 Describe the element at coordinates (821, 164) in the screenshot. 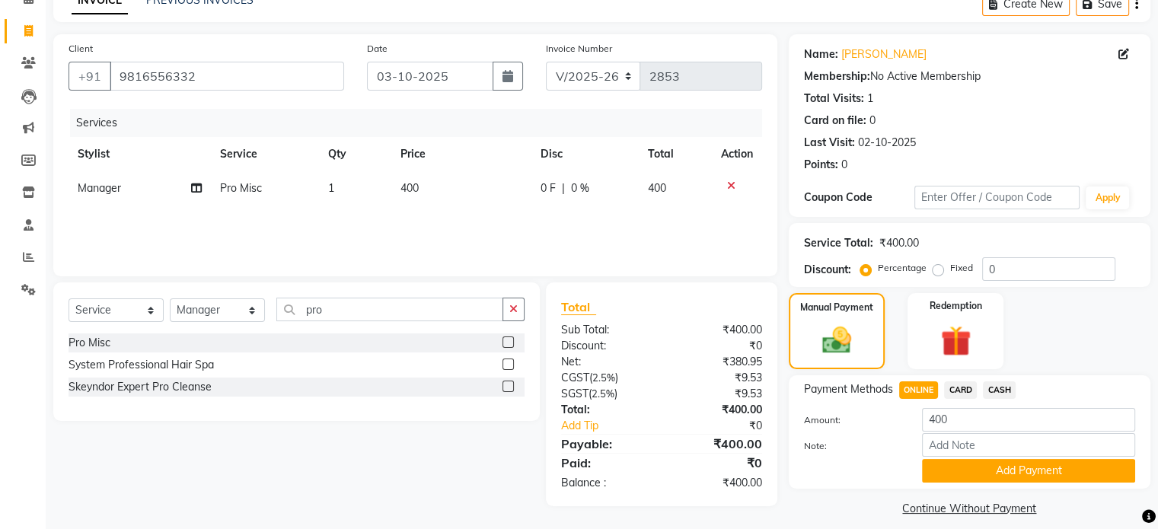

I see `div: Points:` at that location.